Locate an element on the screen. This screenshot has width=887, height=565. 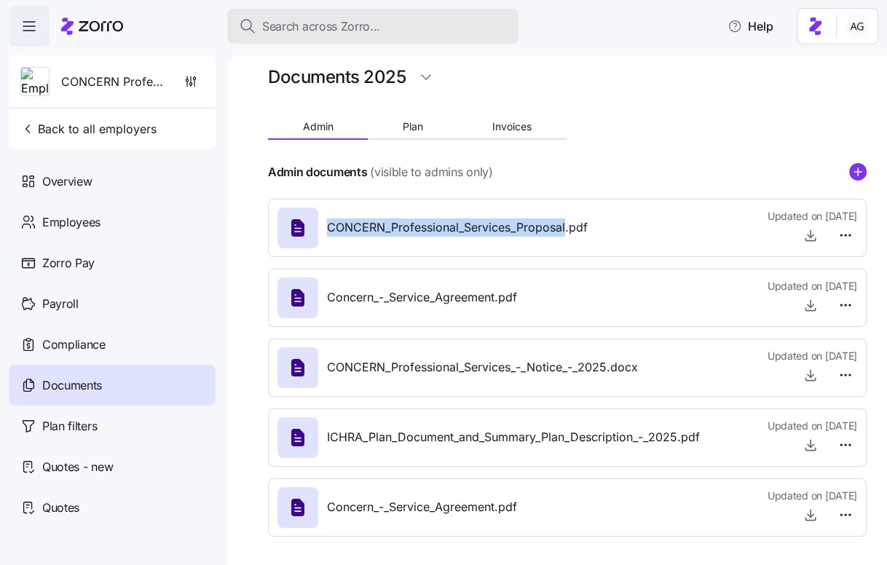
span: Overview is located at coordinates (67, 181).